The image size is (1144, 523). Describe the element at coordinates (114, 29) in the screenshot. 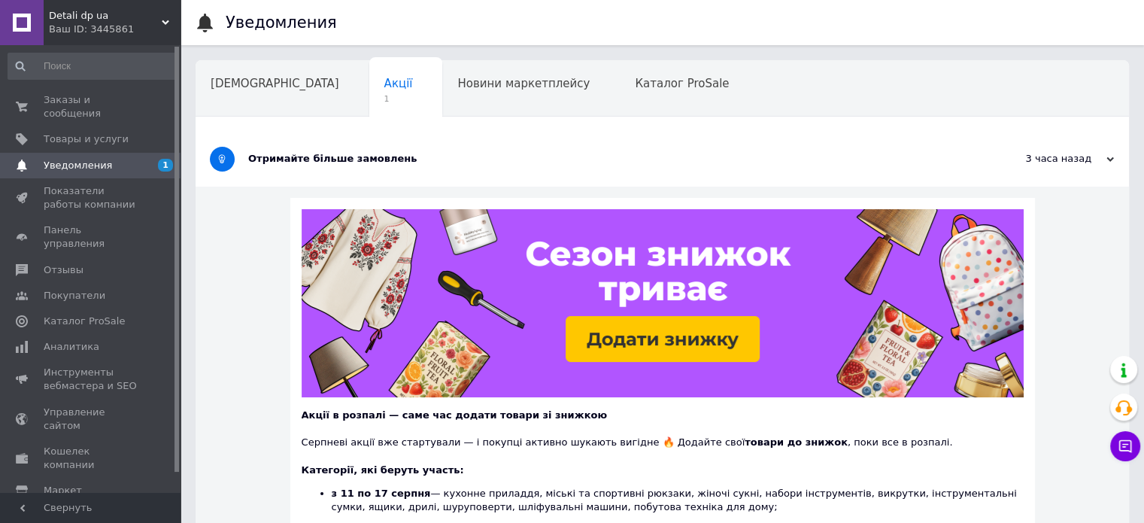

I see `div: Ваш ID: 3445861` at that location.